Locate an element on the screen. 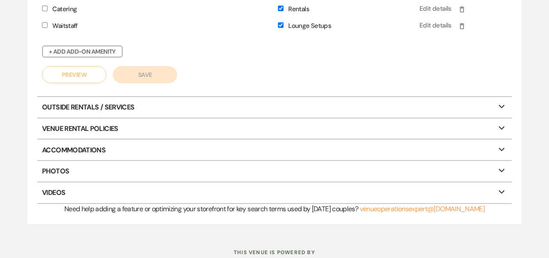 Image resolution: width=549 pixels, height=258 pixels. p: Outside Rentals / Services is located at coordinates (275, 107).